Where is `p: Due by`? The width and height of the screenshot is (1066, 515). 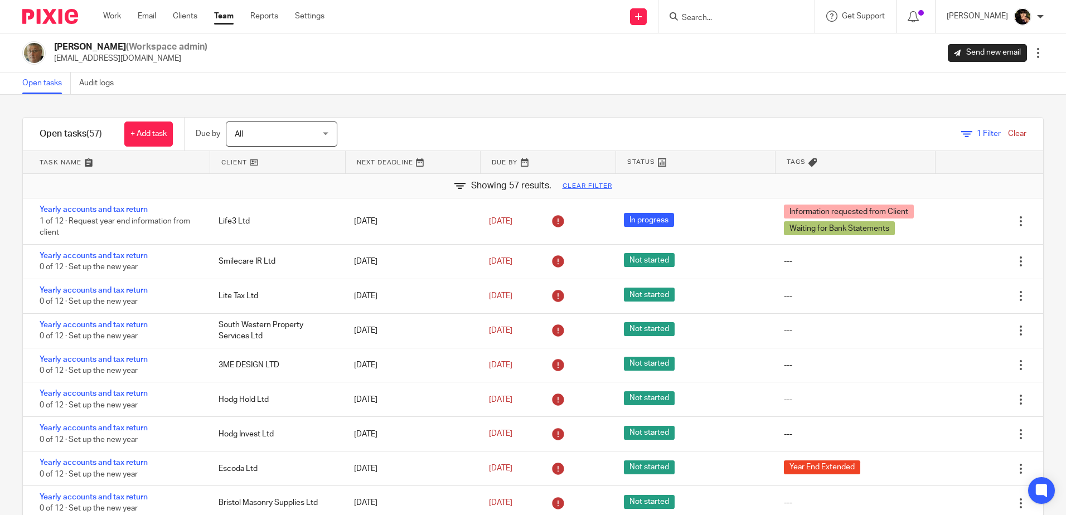
p: Due by is located at coordinates (208, 134).